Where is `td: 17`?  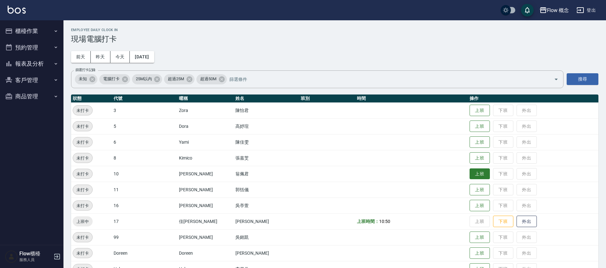 td: 17 is located at coordinates (145, 221).